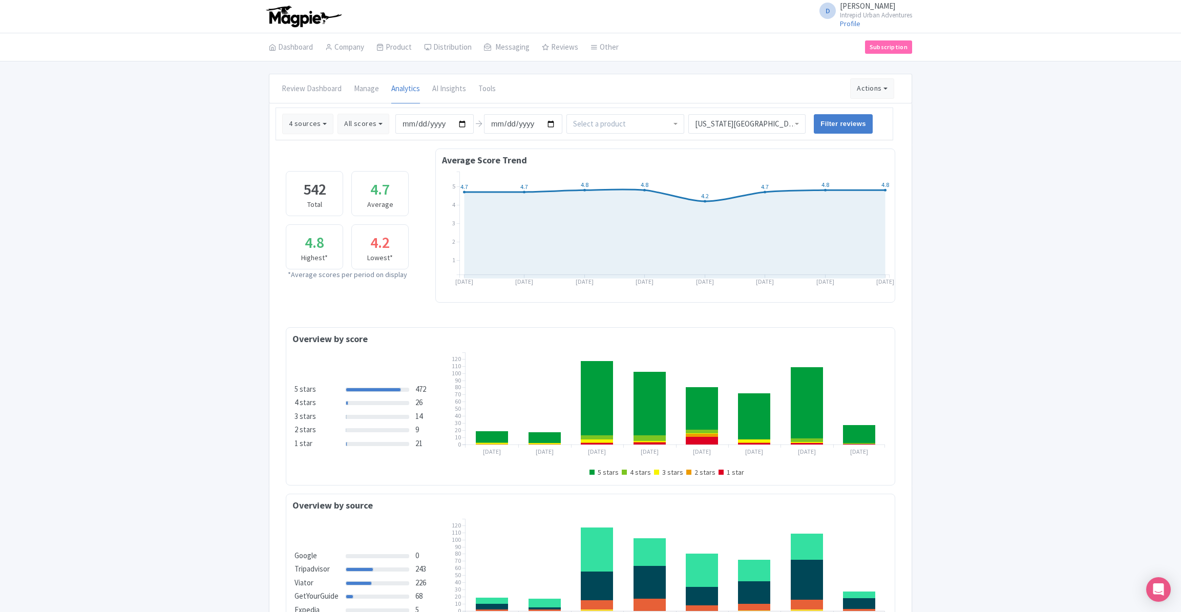 The height and width of the screenshot is (612, 1181). What do you see at coordinates (380, 189) in the screenshot?
I see `div: 4.7` at bounding box center [380, 189].